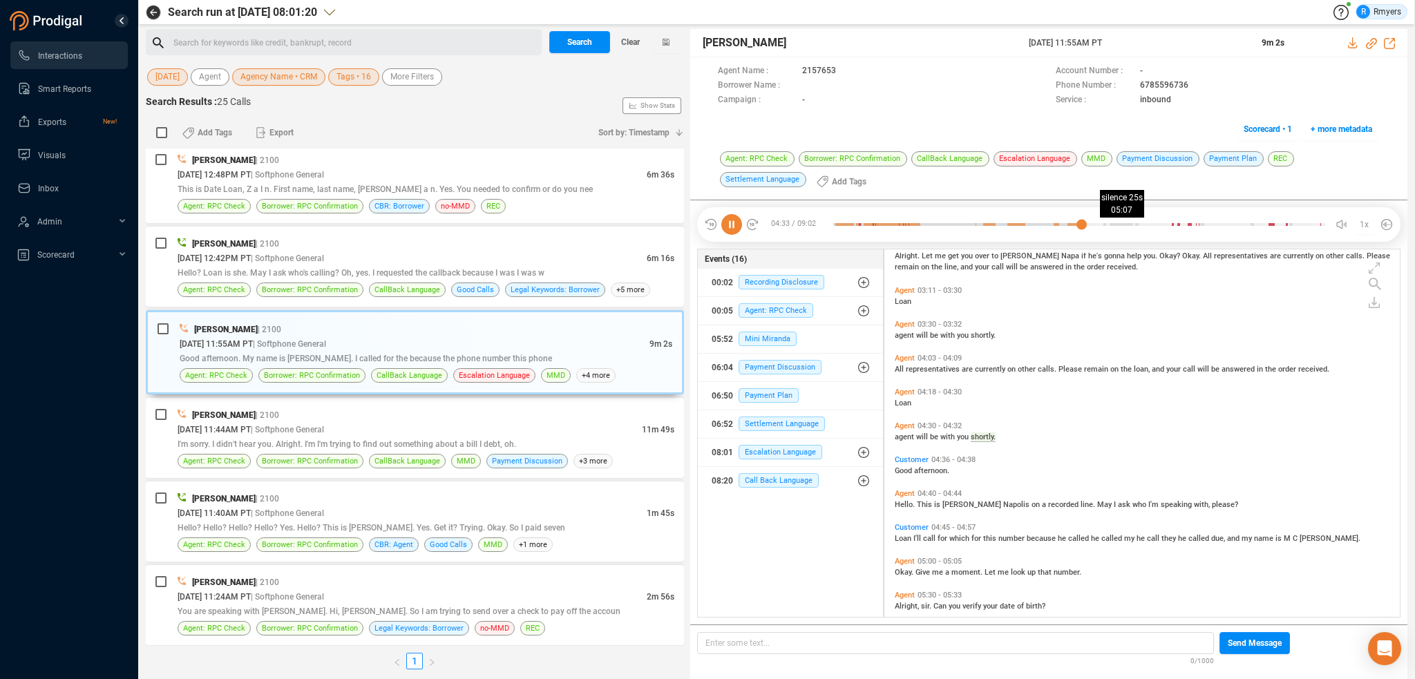 This screenshot has width=1415, height=679. I want to click on span: R, so click(1363, 12).